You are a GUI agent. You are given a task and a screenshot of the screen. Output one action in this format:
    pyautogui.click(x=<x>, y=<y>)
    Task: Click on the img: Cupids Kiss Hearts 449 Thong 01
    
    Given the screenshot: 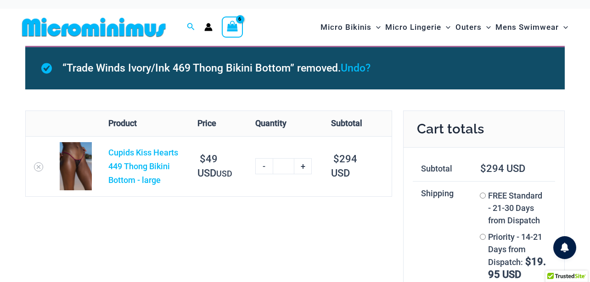 What is the action you would take?
    pyautogui.click(x=76, y=166)
    